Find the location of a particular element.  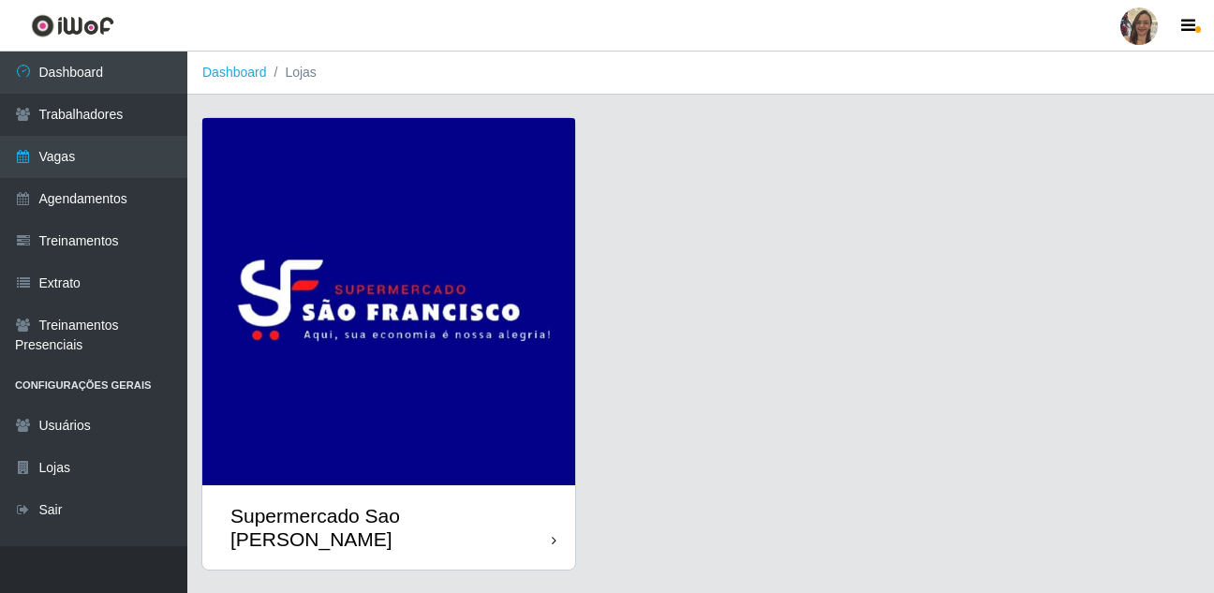

img: cardImg is located at coordinates (389, 302).